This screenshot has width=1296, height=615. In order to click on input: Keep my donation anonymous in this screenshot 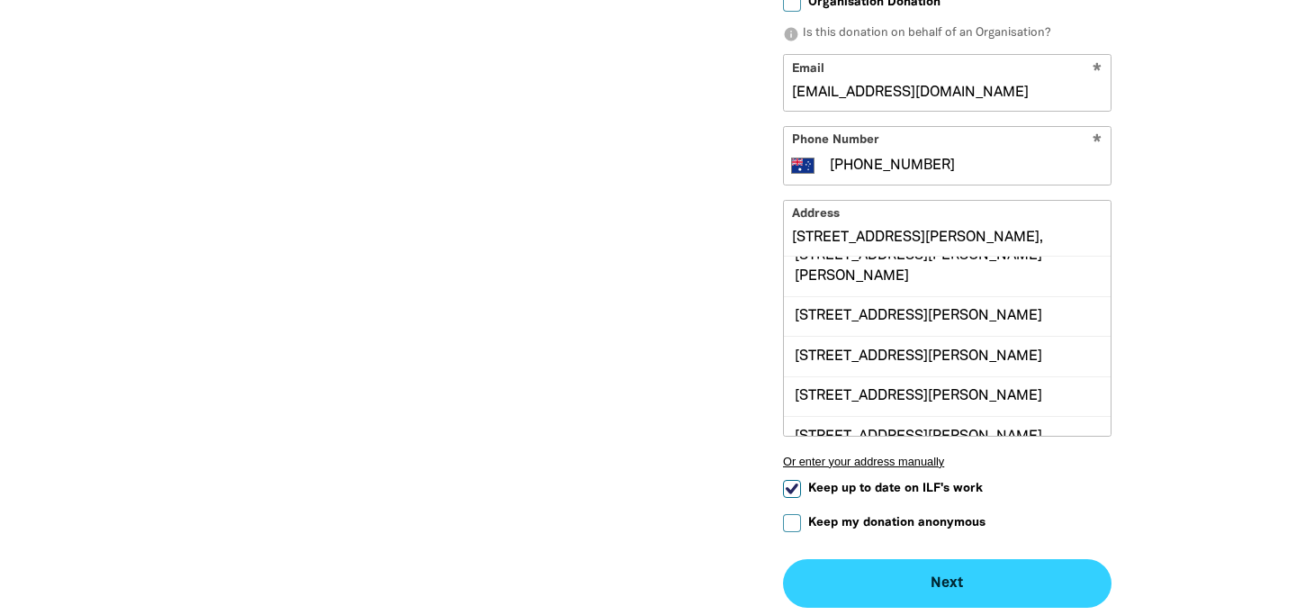, I will do `click(792, 523)`.